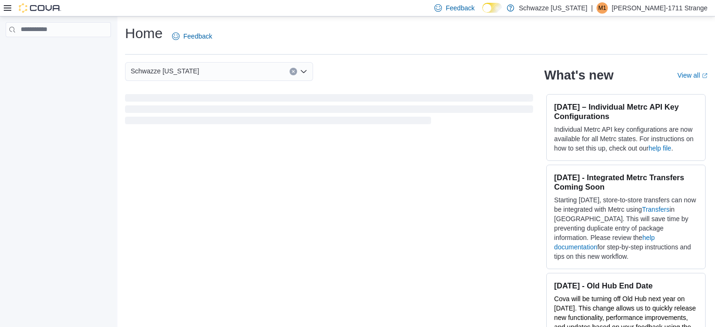 This screenshot has width=715, height=327. Describe the element at coordinates (492, 8) in the screenshot. I see `input: Dark Mode` at that location.